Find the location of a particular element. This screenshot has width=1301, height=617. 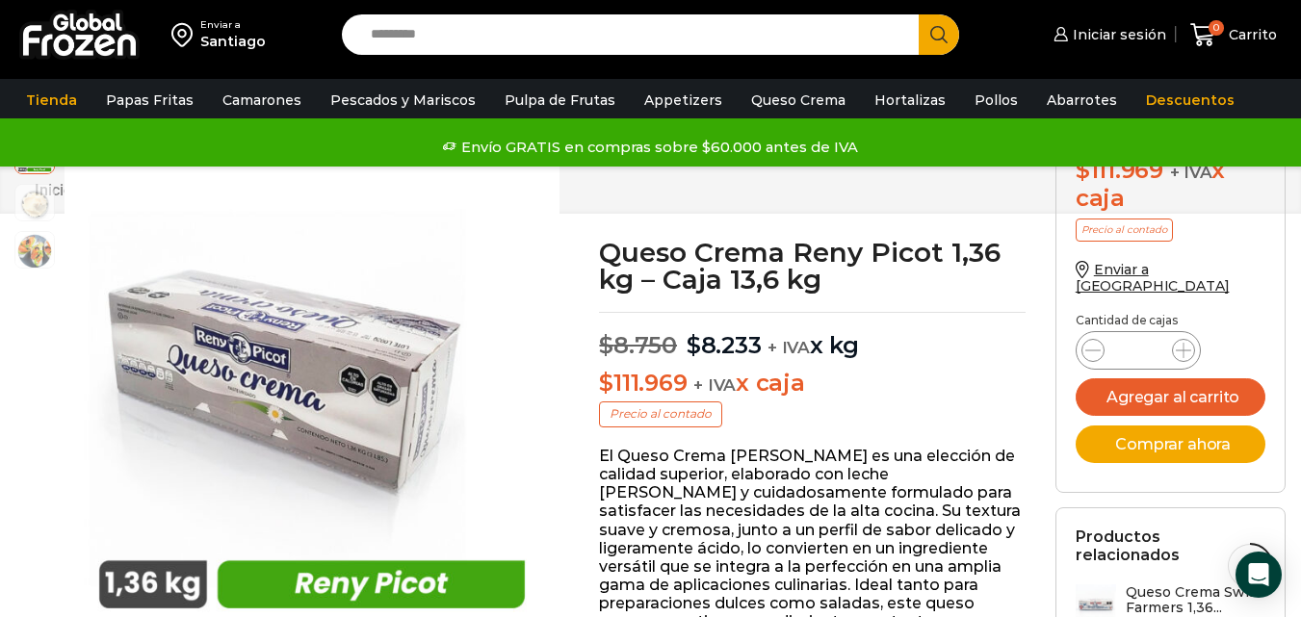

span: salmon-ahumado-2 is located at coordinates (35, 251).